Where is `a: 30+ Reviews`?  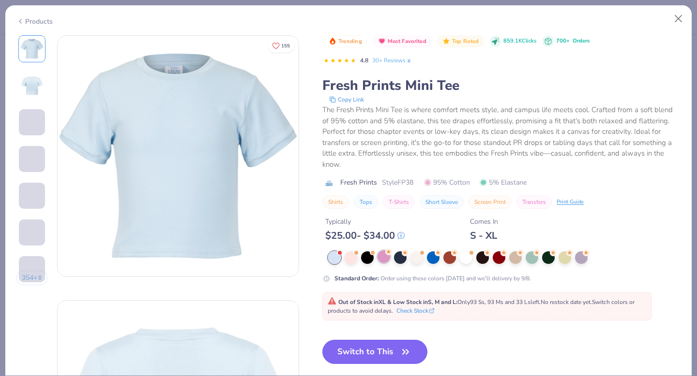 a: 30+ Reviews is located at coordinates (392, 60).